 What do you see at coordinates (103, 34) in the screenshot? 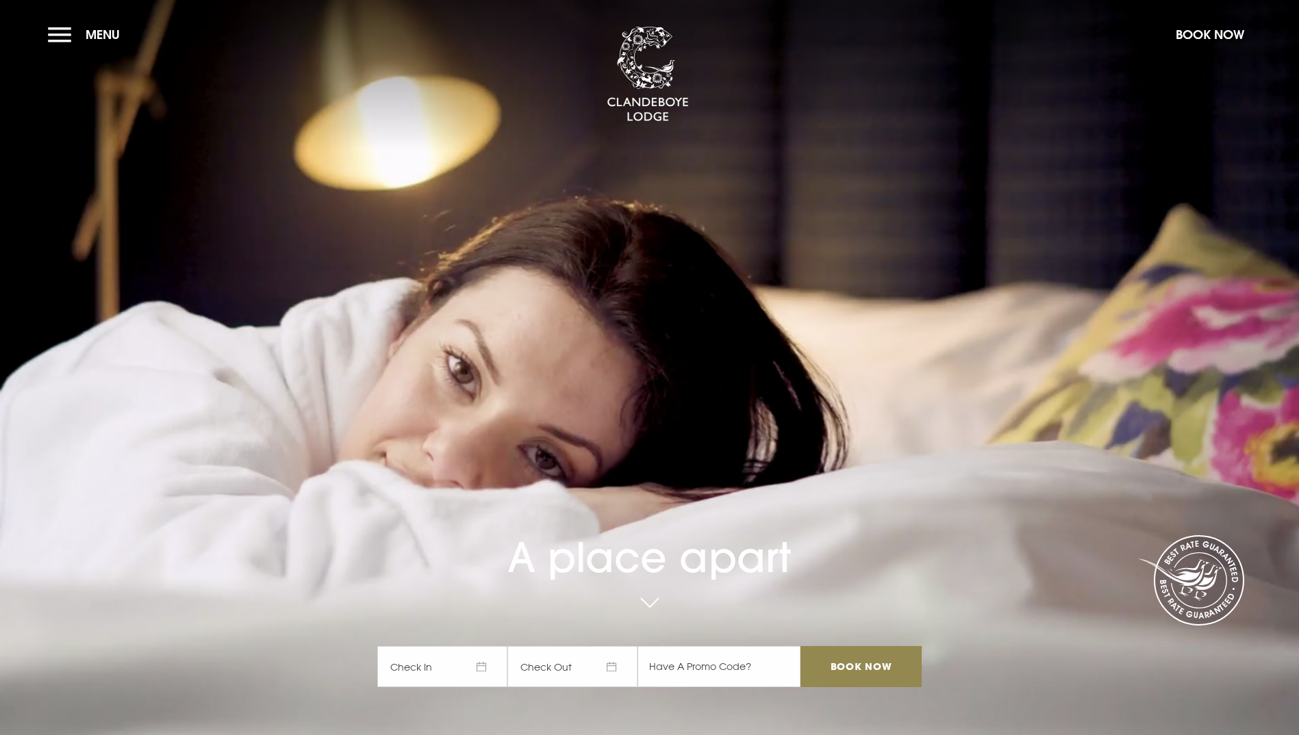
I see `span: Menu` at bounding box center [103, 34].